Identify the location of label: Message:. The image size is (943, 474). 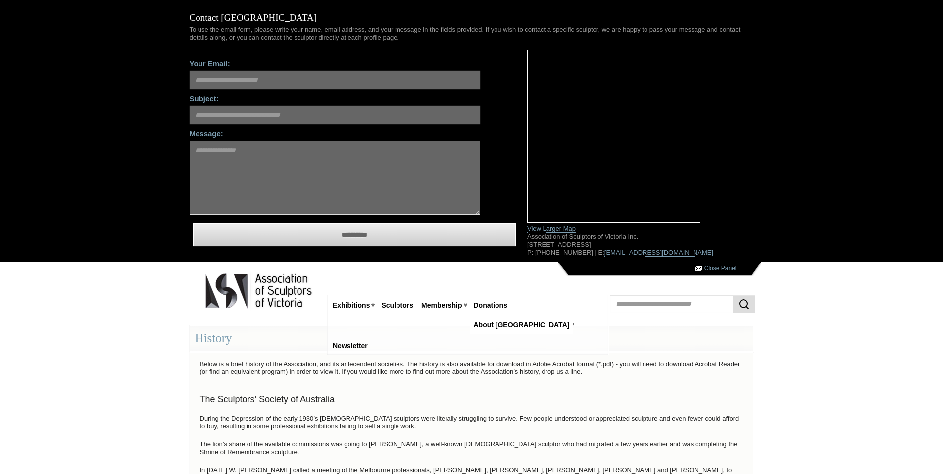
(351, 131).